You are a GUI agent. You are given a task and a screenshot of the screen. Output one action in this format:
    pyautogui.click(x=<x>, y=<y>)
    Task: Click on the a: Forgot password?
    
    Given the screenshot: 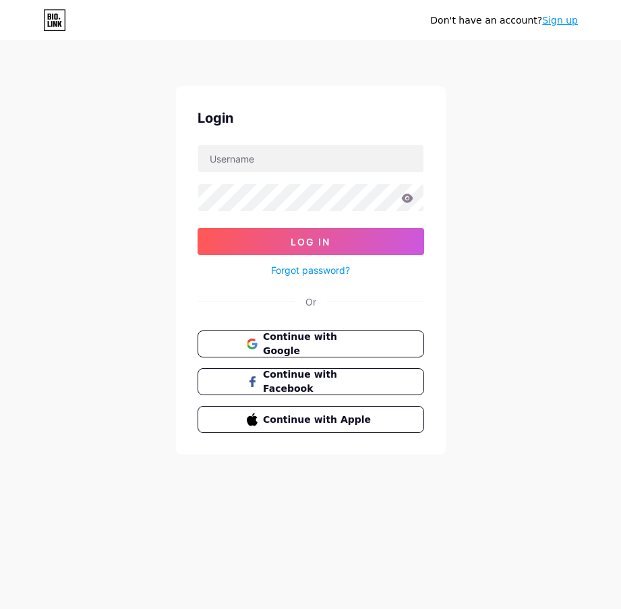 What is the action you would take?
    pyautogui.click(x=310, y=270)
    